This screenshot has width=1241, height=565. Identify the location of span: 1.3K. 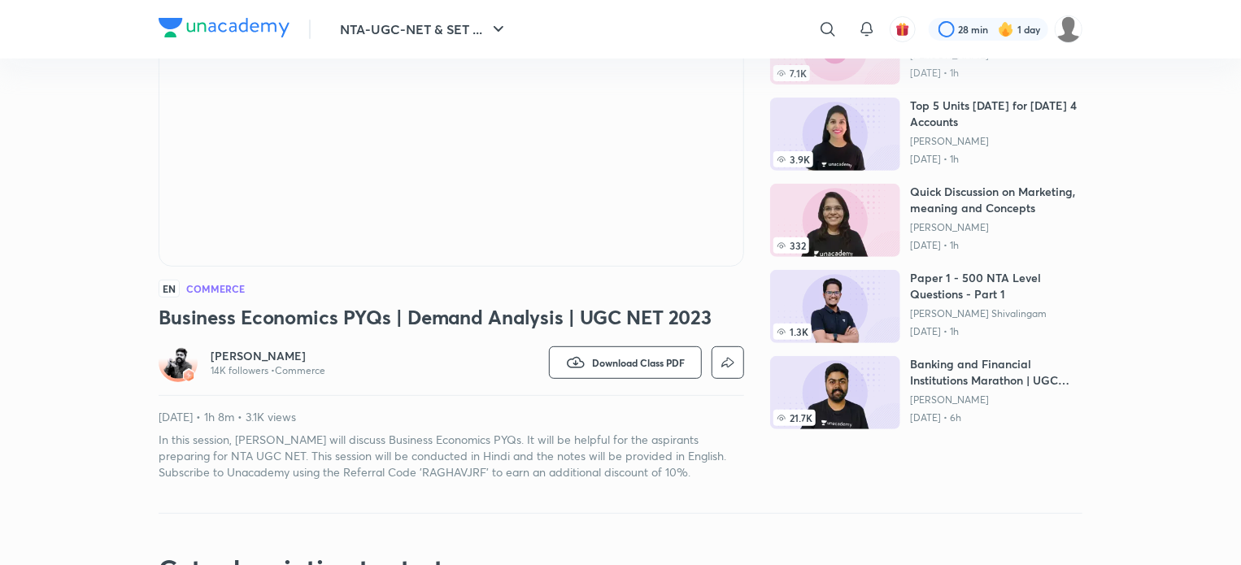
(792, 332).